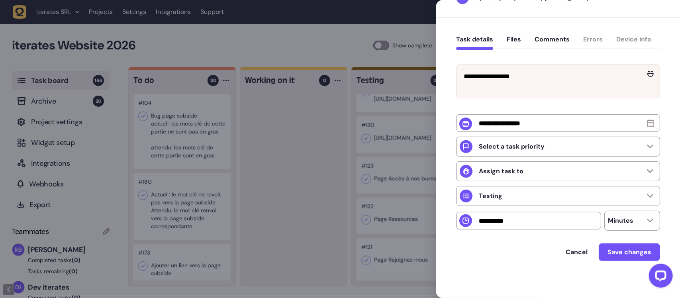 This screenshot has height=298, width=680. What do you see at coordinates (620, 221) in the screenshot?
I see `p: Minutes` at bounding box center [620, 221].